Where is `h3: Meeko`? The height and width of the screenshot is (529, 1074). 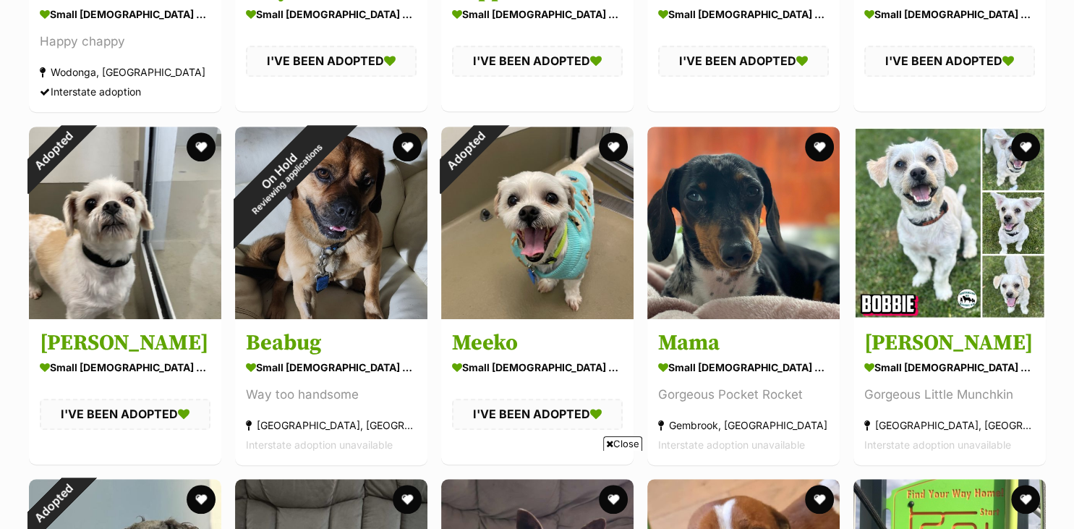
h3: Meeko is located at coordinates (538, 343).